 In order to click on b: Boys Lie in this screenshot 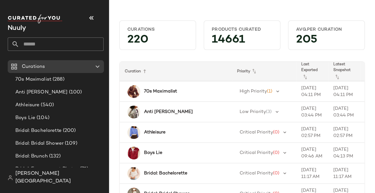, I will do `click(153, 153)`.